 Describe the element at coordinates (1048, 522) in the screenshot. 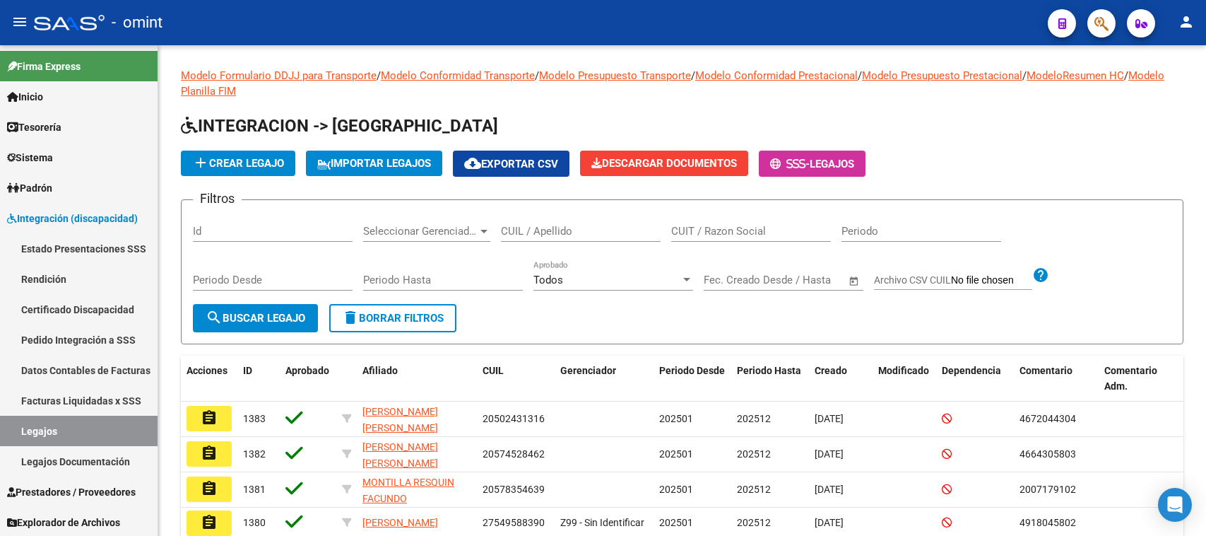

I see `span: 4918045802` at that location.